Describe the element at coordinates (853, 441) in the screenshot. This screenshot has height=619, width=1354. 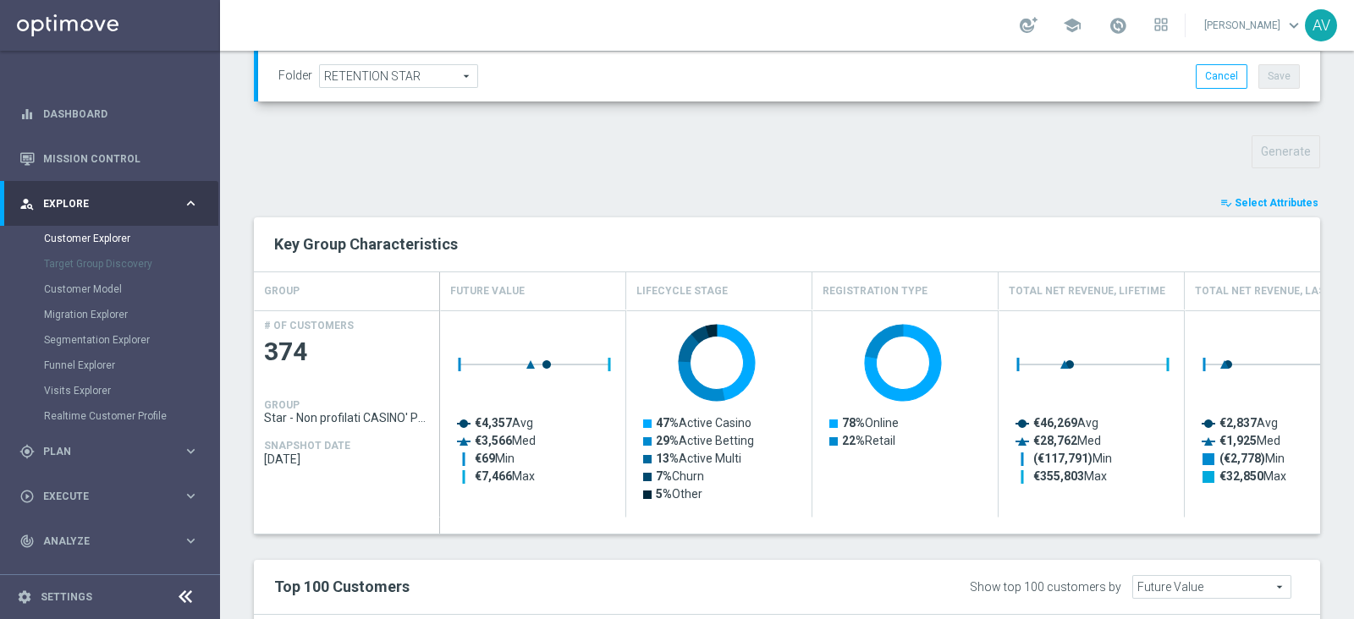
I see `tspan: 22%` at that location.